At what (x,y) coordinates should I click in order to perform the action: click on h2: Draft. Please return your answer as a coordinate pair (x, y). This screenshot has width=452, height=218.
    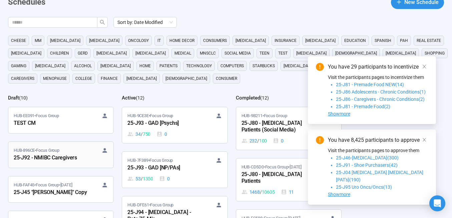
    Looking at the image, I should click on (13, 98).